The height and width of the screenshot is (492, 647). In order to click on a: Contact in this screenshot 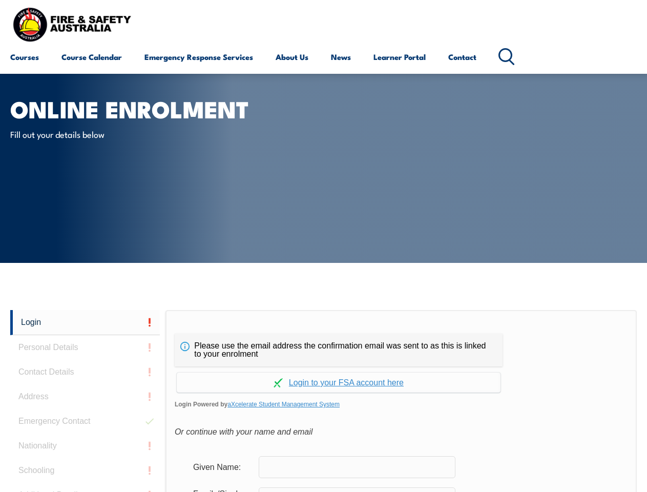, I will do `click(462, 57)`.